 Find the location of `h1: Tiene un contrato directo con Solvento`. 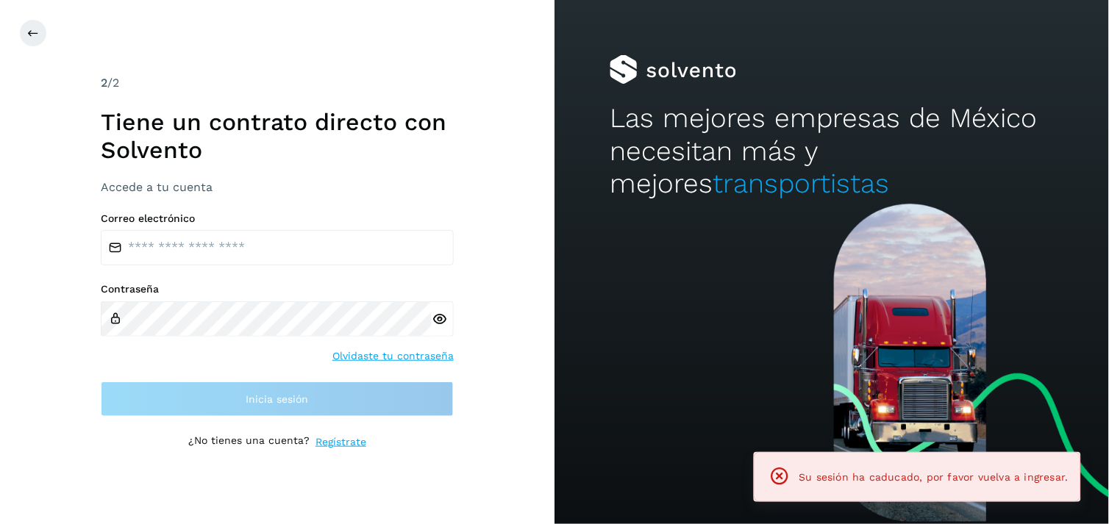

h1: Tiene un contrato directo con Solvento is located at coordinates (277, 136).